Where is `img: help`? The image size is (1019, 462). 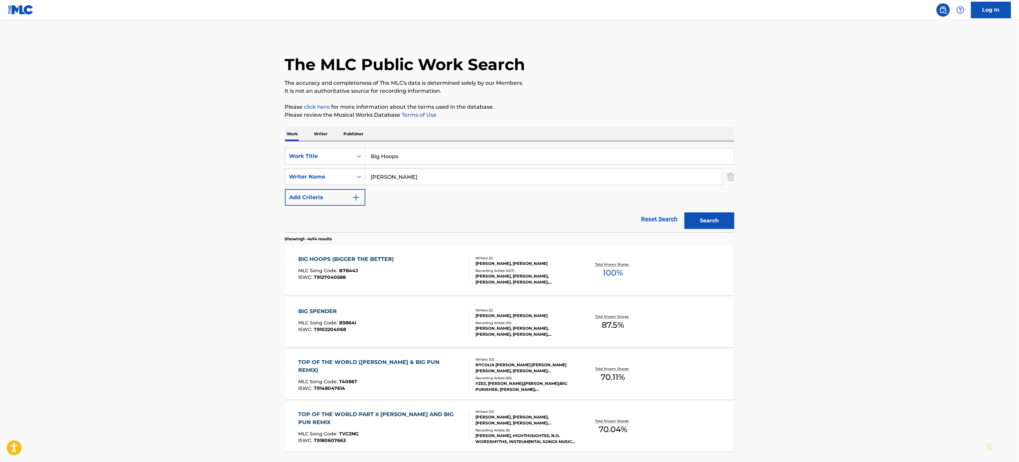 img: help is located at coordinates (961, 10).